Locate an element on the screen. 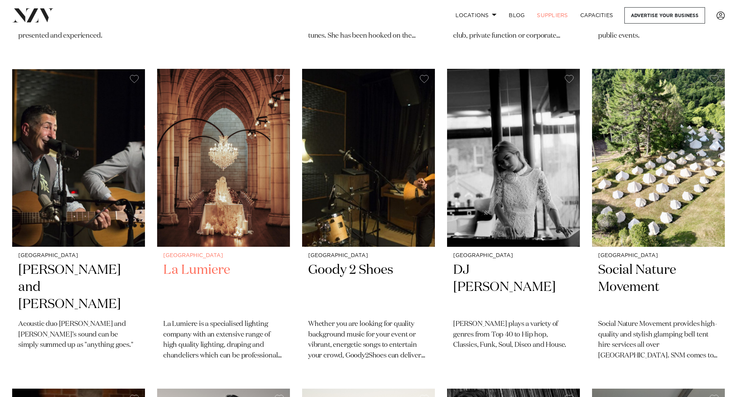  a: Locations is located at coordinates (476, 15).